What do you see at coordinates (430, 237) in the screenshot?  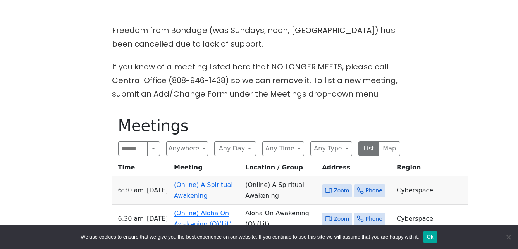 I see `button: Ok` at bounding box center [430, 237].